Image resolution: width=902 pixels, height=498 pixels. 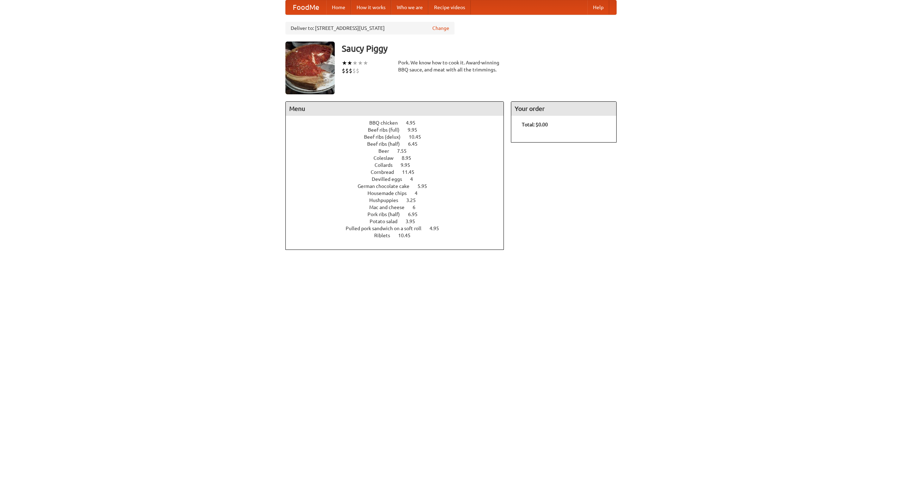 What do you see at coordinates (310, 68) in the screenshot?
I see `img: angular.jpg` at bounding box center [310, 68].